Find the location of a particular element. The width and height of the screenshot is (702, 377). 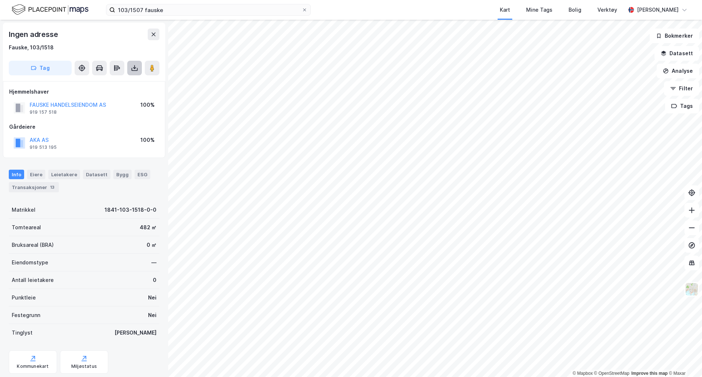

a: Mapbox is located at coordinates (583, 374).